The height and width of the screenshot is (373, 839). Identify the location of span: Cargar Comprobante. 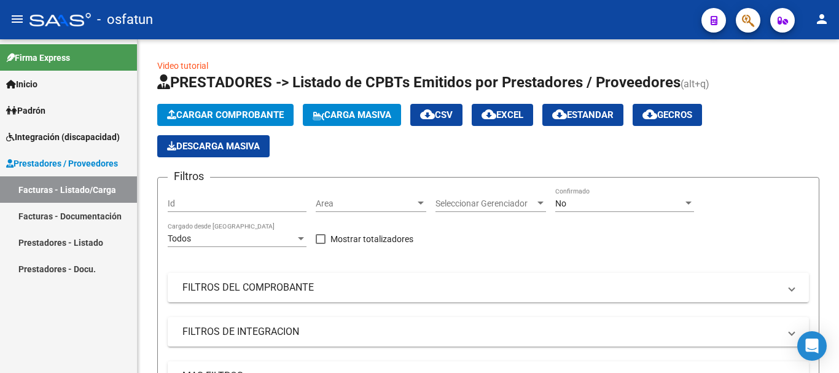
(225, 115).